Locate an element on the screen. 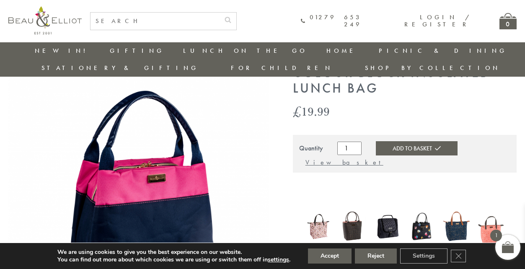  button: Accept is located at coordinates (330, 256).